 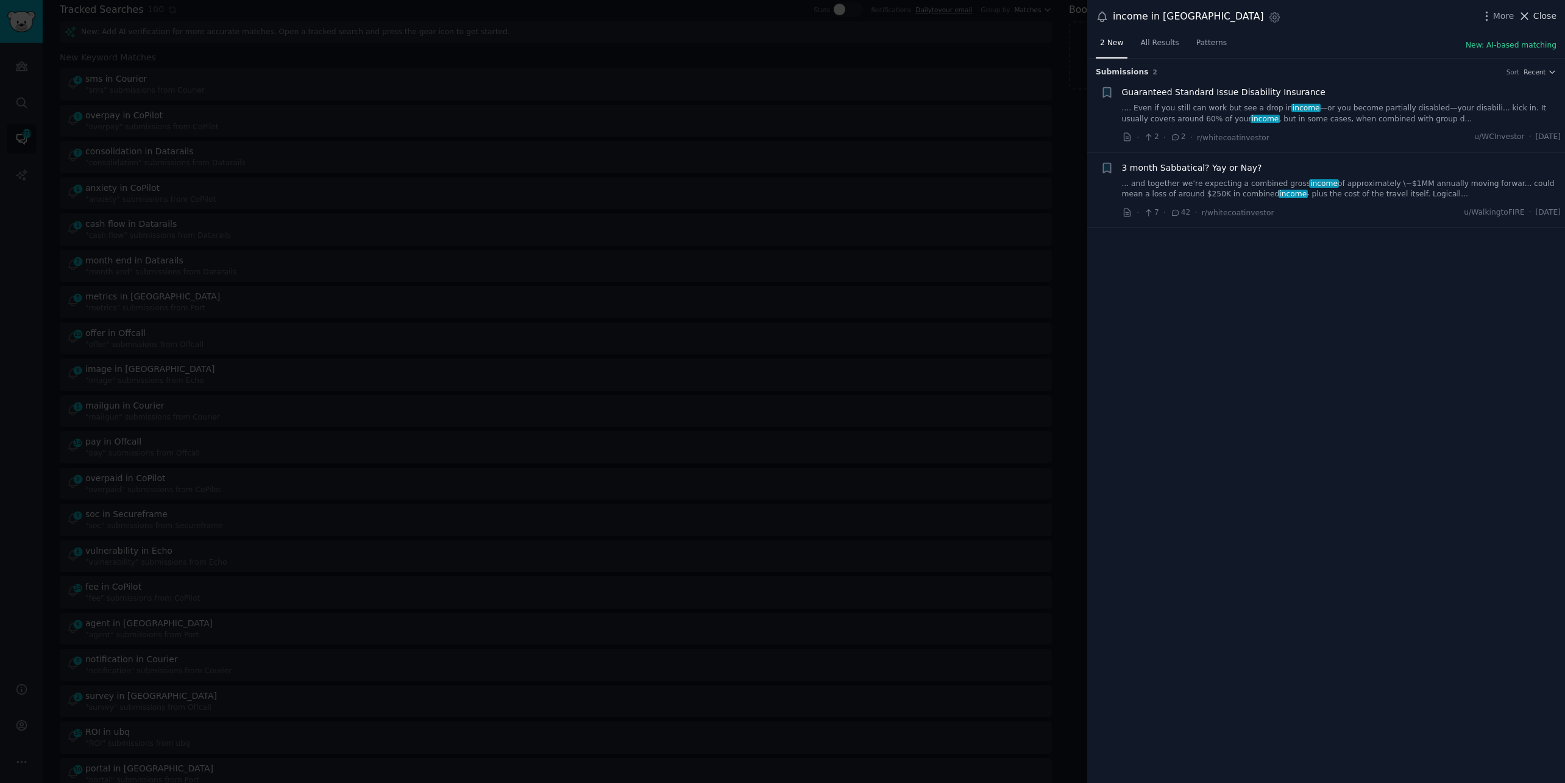 What do you see at coordinates (1342, 113) in the screenshot?
I see `a: .... Even if you still can work but see a drop inincome—or you become partially disabled—your dis...` at bounding box center [1342, 113].